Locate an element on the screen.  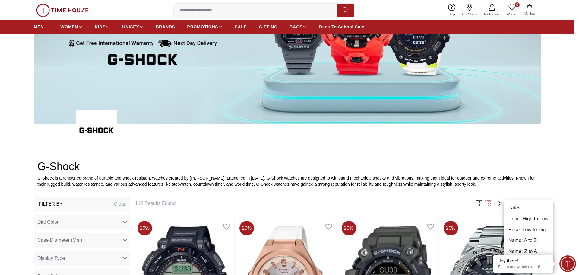
div: Hey there! is located at coordinates (523, 261).